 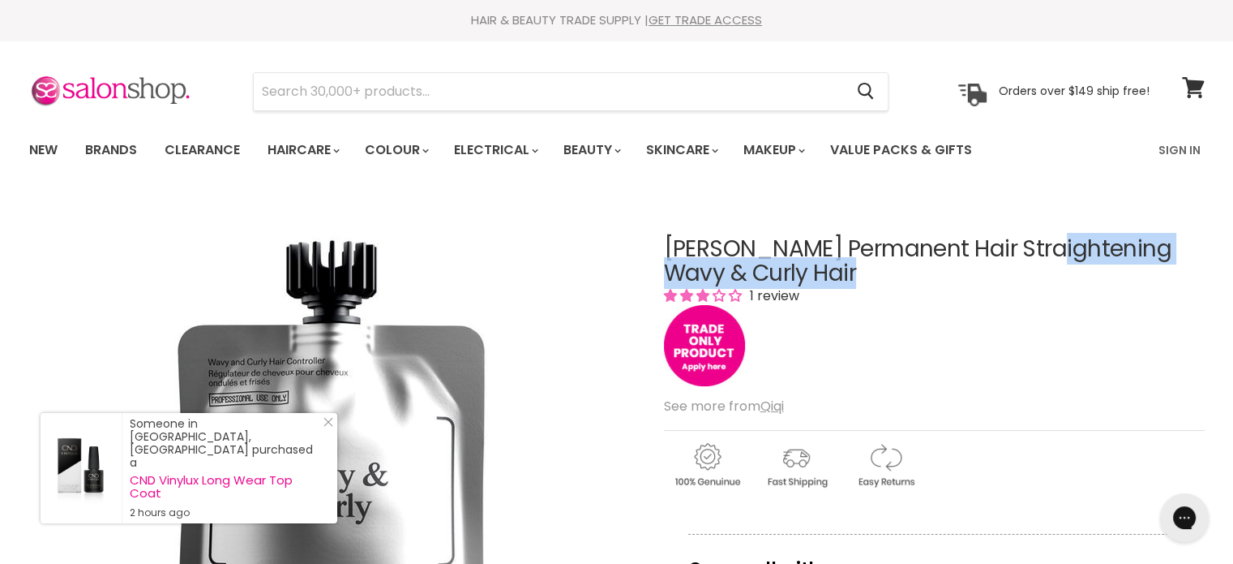 I want to click on a: GET TRADE ACCESS, so click(x=705, y=19).